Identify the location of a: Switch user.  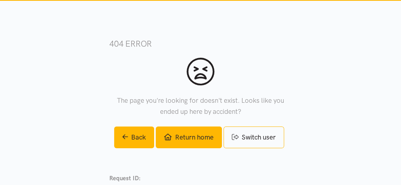
(253, 137).